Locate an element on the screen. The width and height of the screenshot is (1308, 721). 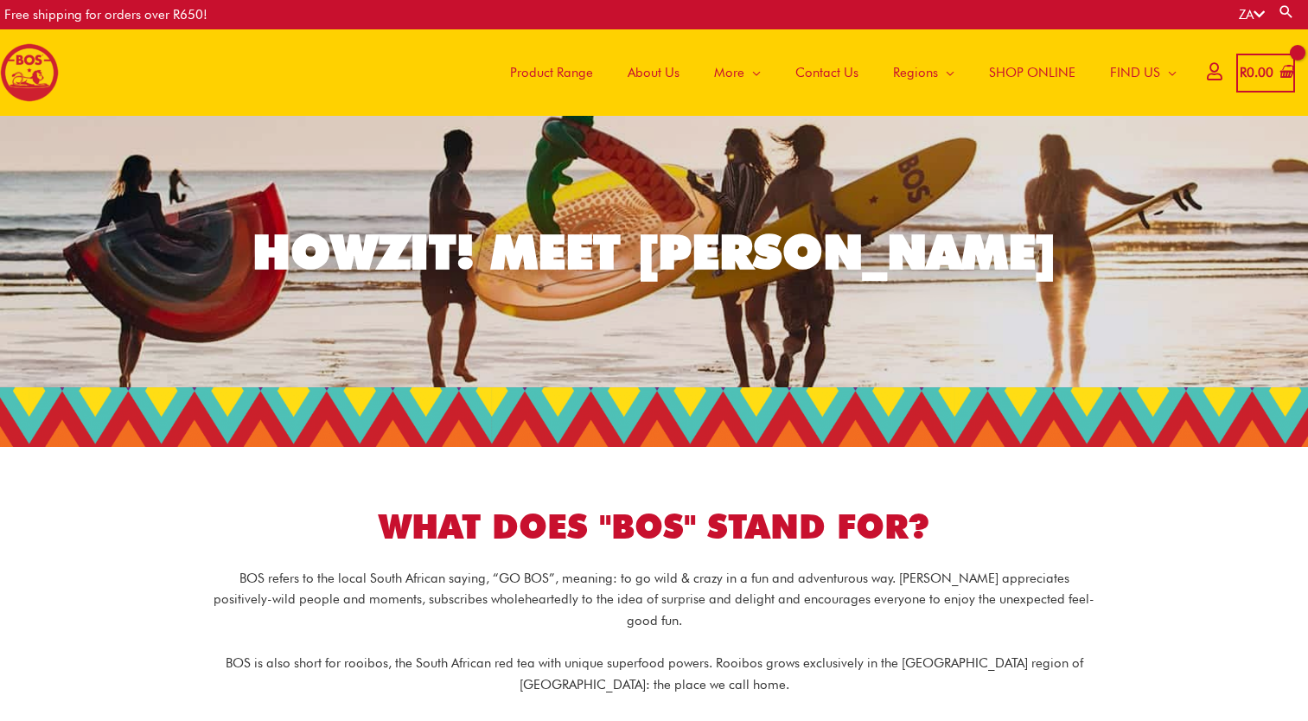
a: Product Range is located at coordinates (552, 73).